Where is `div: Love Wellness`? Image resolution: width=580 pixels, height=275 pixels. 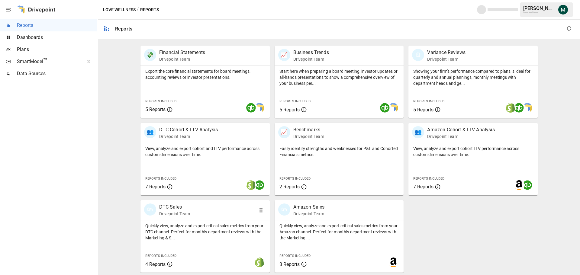 div: Love Wellness is located at coordinates (539, 12).